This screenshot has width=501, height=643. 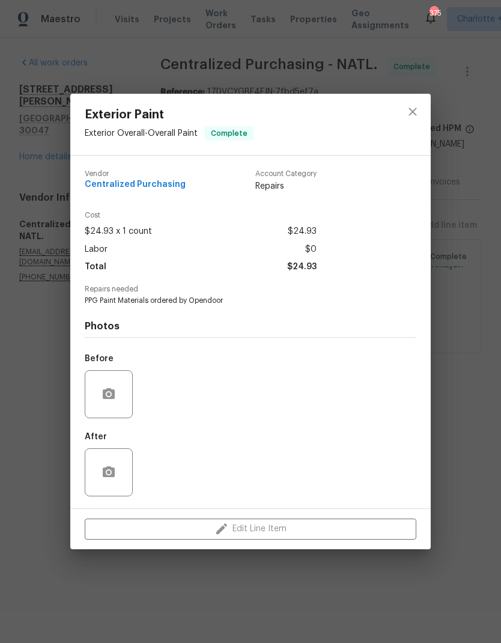 What do you see at coordinates (251, 289) in the screenshot?
I see `span: Repairs needed` at bounding box center [251, 289].